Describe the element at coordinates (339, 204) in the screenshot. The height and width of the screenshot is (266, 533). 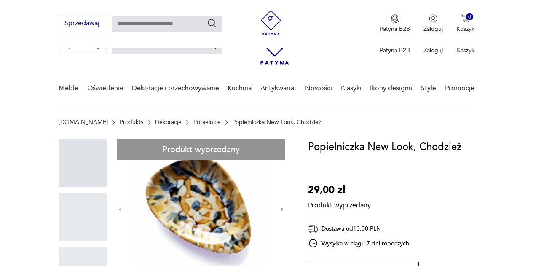
I see `p: Produkt wyprzedany` at that location.